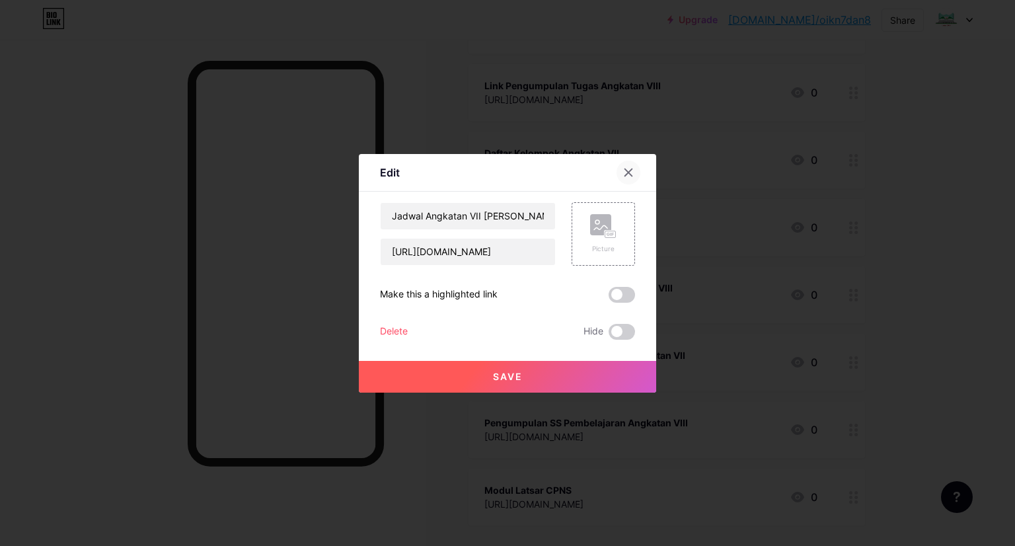 This screenshot has width=1015, height=546. What do you see at coordinates (508, 377) in the screenshot?
I see `button: Save` at bounding box center [508, 377].